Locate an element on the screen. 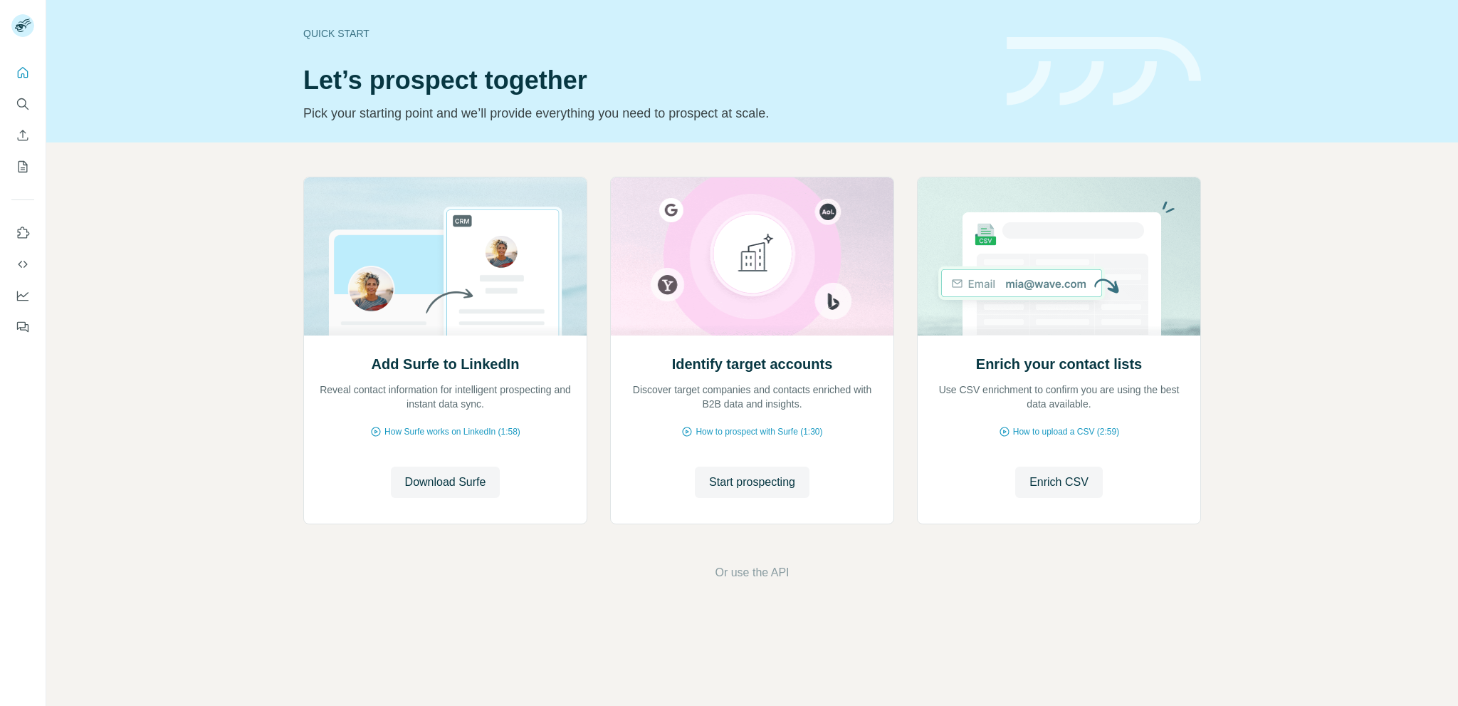  h2: Enrich your contact lists is located at coordinates (1059, 364).